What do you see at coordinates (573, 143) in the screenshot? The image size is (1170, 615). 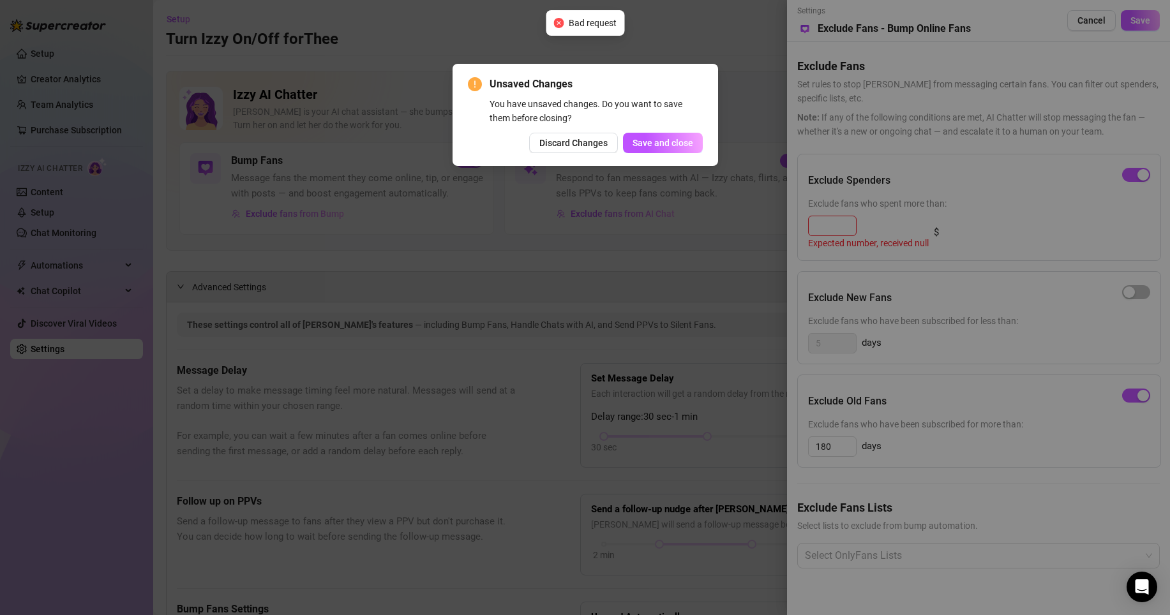 I see `button: Discard Changes` at bounding box center [573, 143].